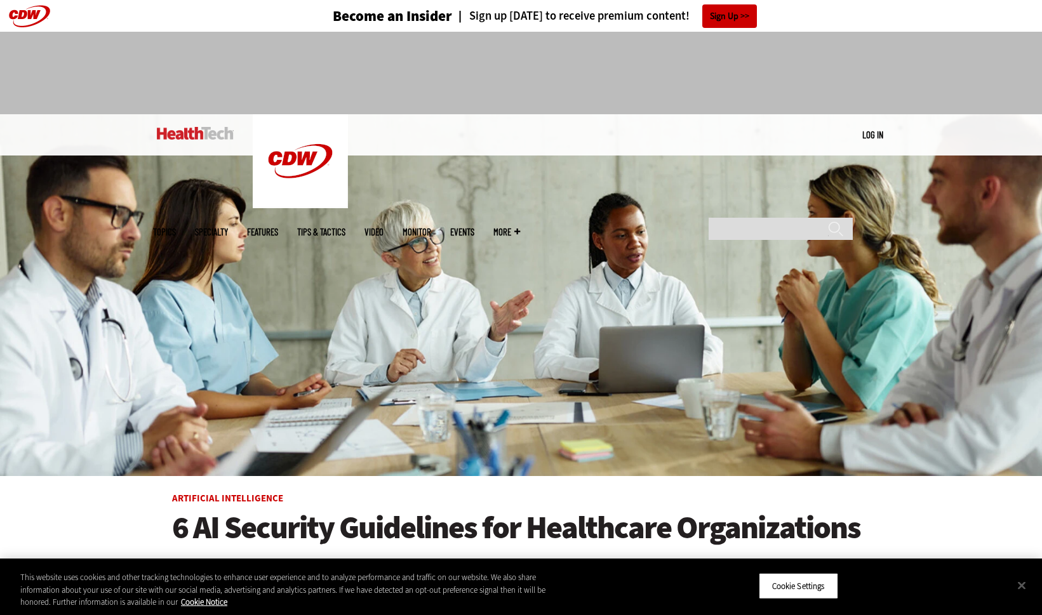 The image size is (1042, 615). What do you see at coordinates (730, 16) in the screenshot?
I see `a: Sign Up` at bounding box center [730, 16].